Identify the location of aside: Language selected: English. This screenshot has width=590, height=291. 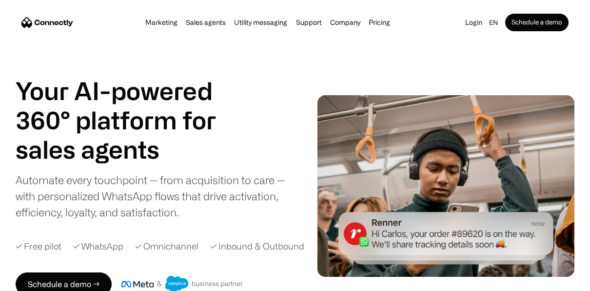
(34, 280).